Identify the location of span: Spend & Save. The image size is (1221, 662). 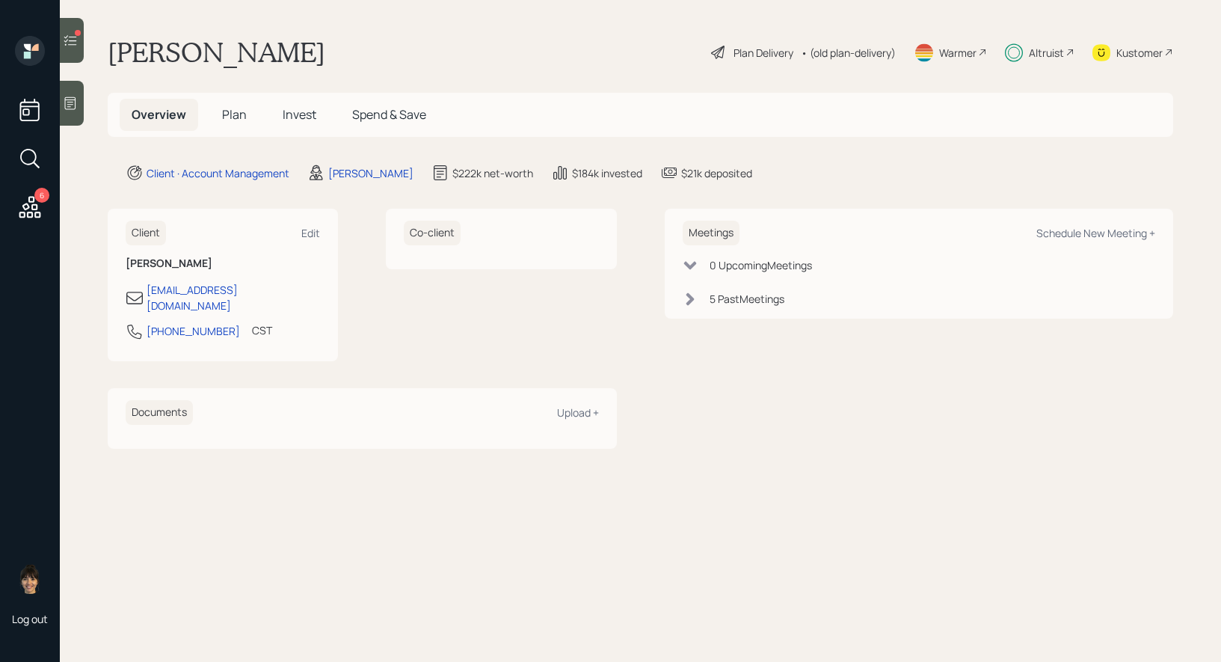
(389, 114).